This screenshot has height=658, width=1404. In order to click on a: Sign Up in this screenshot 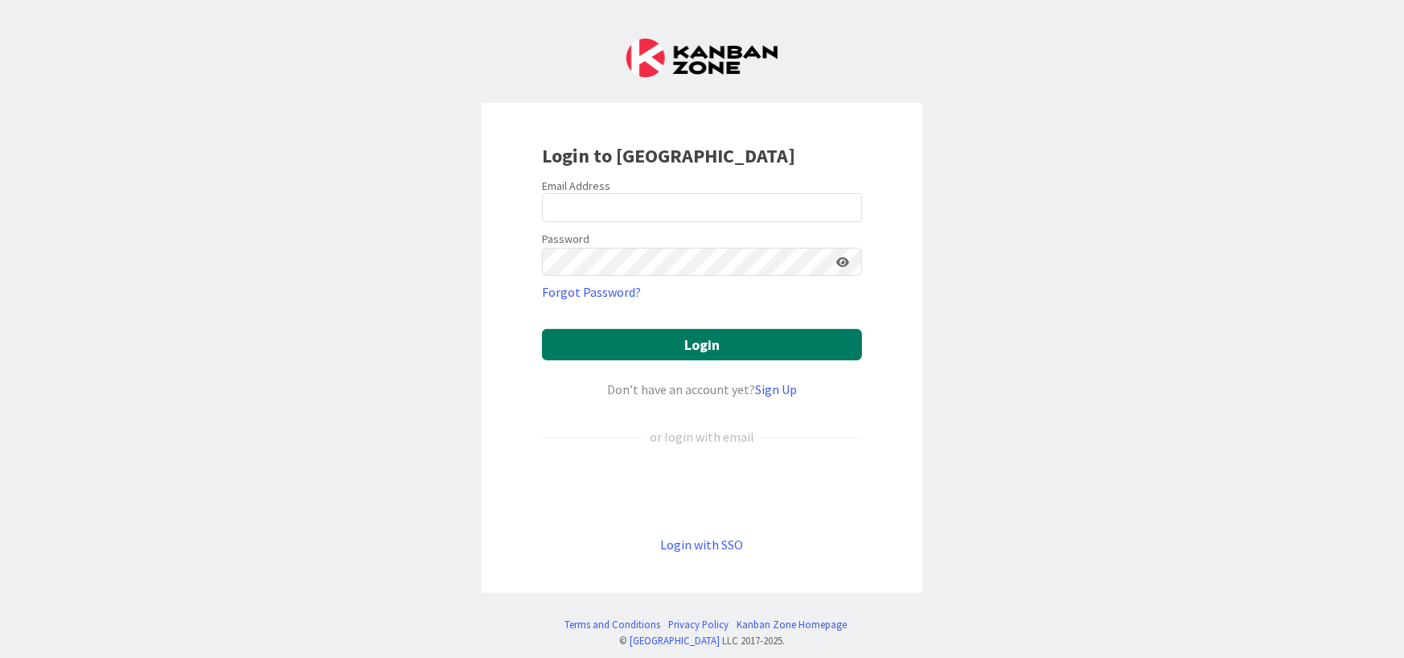, I will do `click(776, 389)`.